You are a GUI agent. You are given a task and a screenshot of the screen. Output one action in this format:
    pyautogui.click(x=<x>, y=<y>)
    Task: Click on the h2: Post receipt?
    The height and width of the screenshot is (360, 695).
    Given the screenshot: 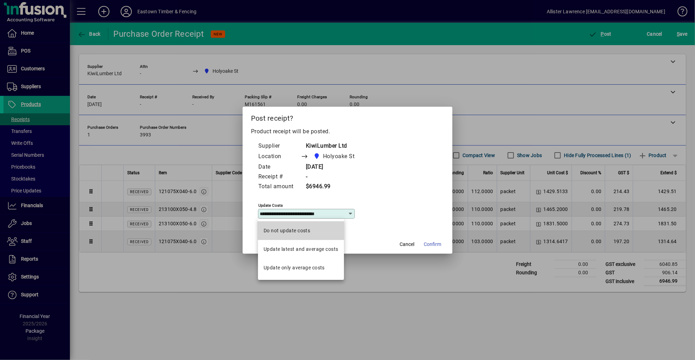 What is the action you would take?
    pyautogui.click(x=348, y=117)
    